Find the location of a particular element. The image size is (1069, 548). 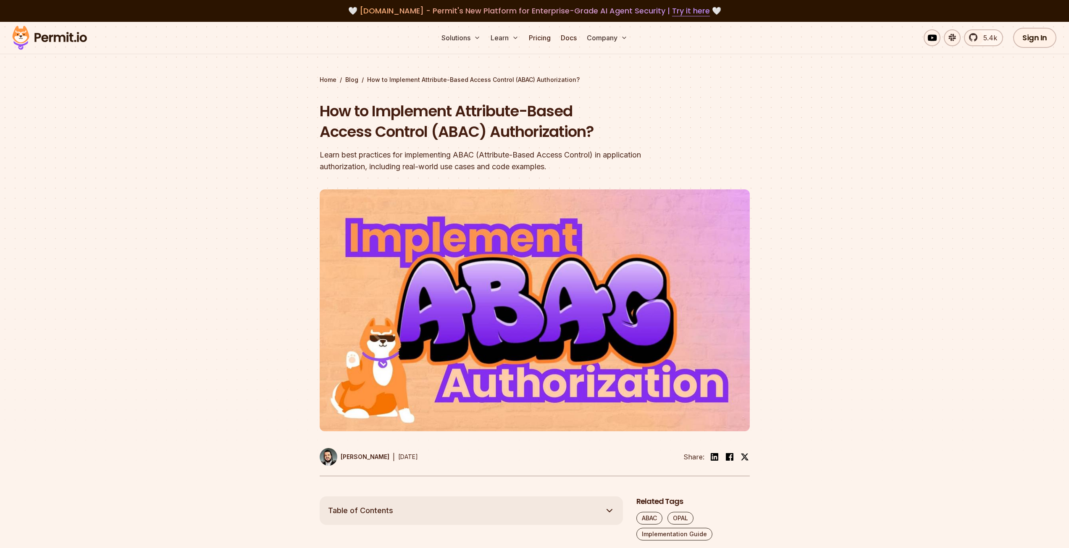

a: Blog is located at coordinates (352, 80).